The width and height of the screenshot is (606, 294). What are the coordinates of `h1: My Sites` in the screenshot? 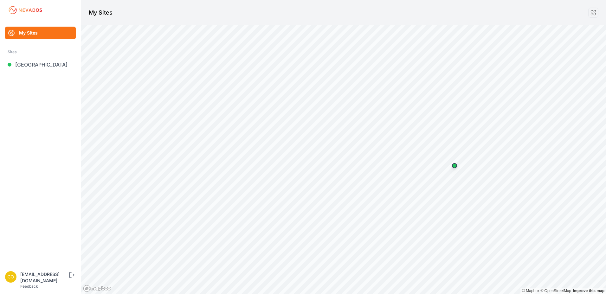 It's located at (100, 13).